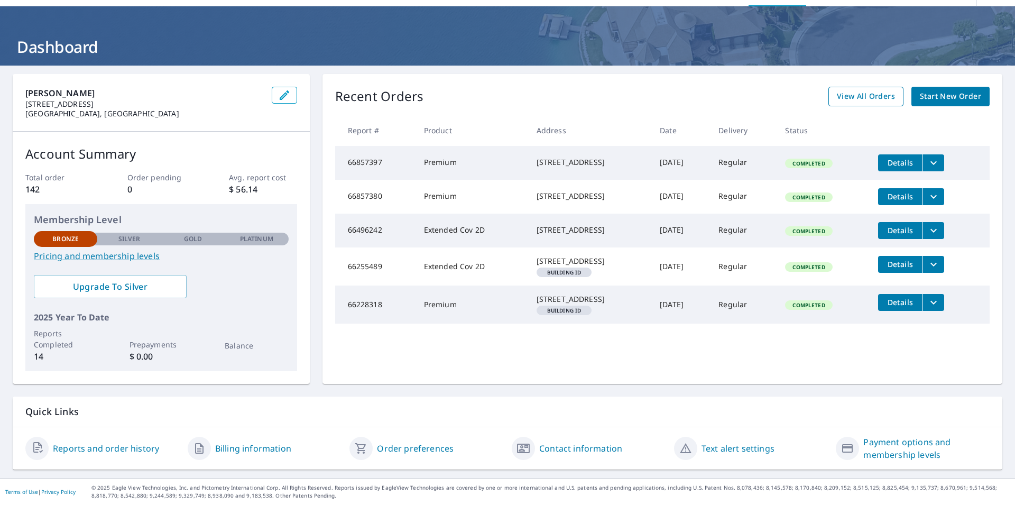 The width and height of the screenshot is (1015, 505). Describe the element at coordinates (161, 256) in the screenshot. I see `a: Pricing and membership levels` at that location.